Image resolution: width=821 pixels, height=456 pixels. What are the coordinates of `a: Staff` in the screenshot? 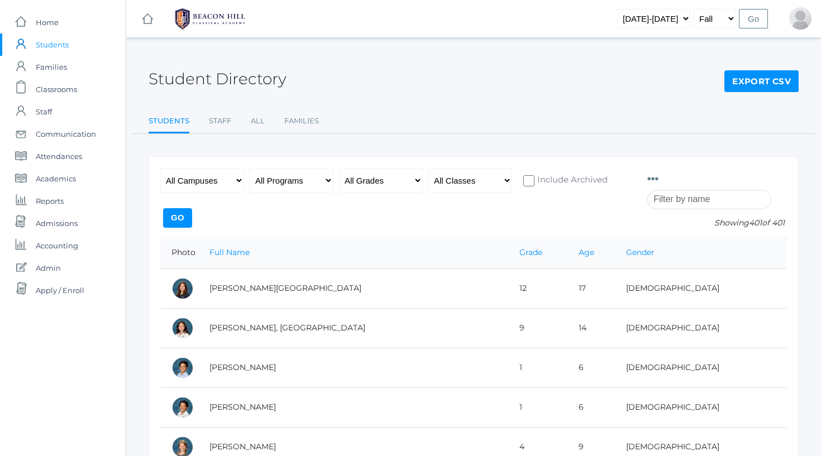 It's located at (220, 121).